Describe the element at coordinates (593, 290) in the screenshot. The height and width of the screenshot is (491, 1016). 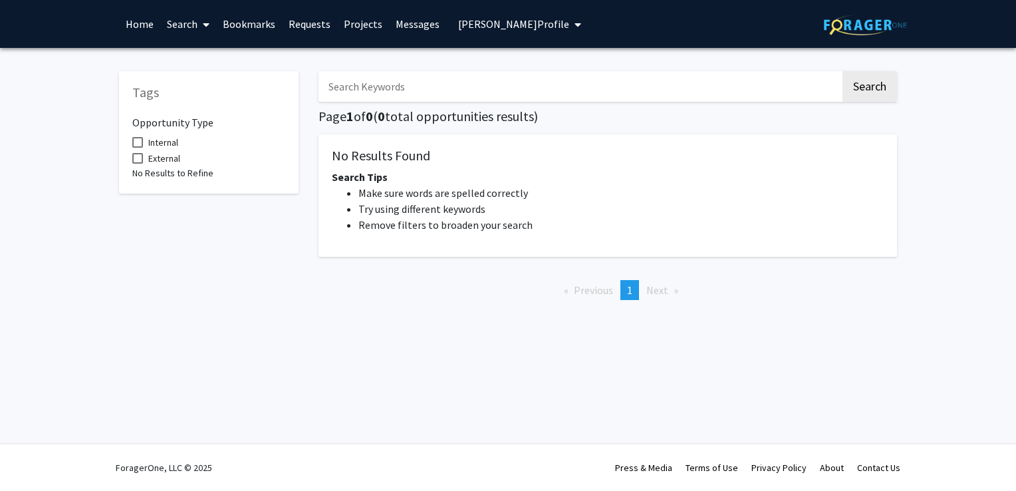
I see `span: Previous` at that location.